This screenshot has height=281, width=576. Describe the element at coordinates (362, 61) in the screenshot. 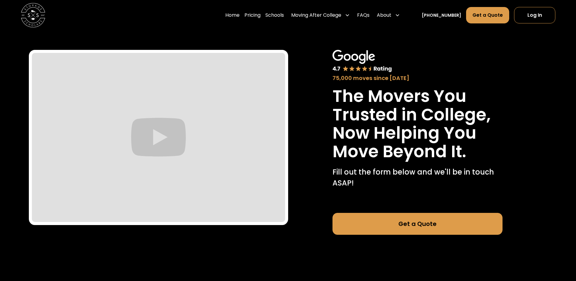

I see `img: Google 4.7 star rating` at that location.